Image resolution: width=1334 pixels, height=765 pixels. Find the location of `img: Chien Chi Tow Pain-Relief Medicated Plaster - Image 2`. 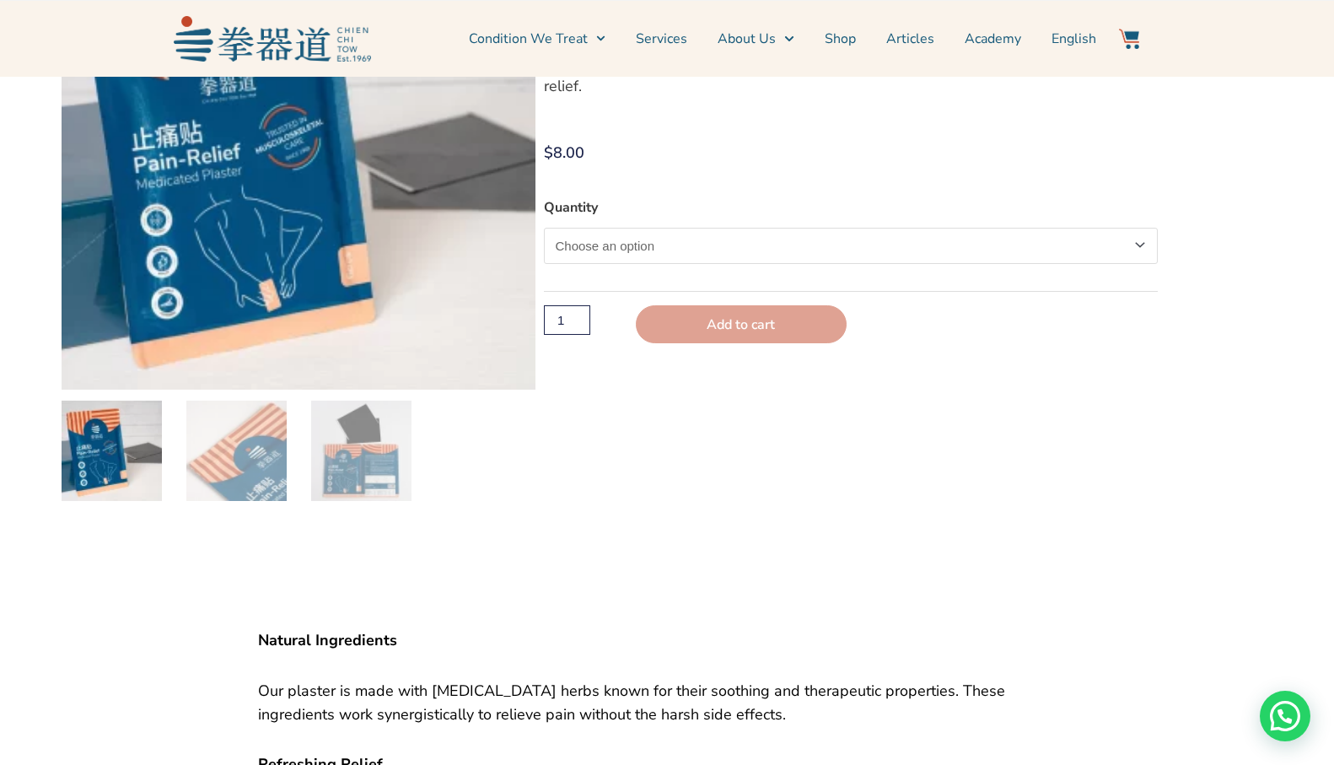

img: Chien Chi Tow Pain-Relief Medicated Plaster - Image 2 is located at coordinates (236, 450).